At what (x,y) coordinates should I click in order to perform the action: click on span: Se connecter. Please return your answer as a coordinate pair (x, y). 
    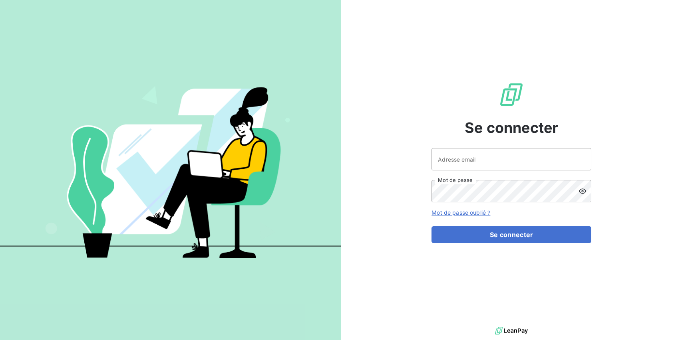
    Looking at the image, I should click on (511, 128).